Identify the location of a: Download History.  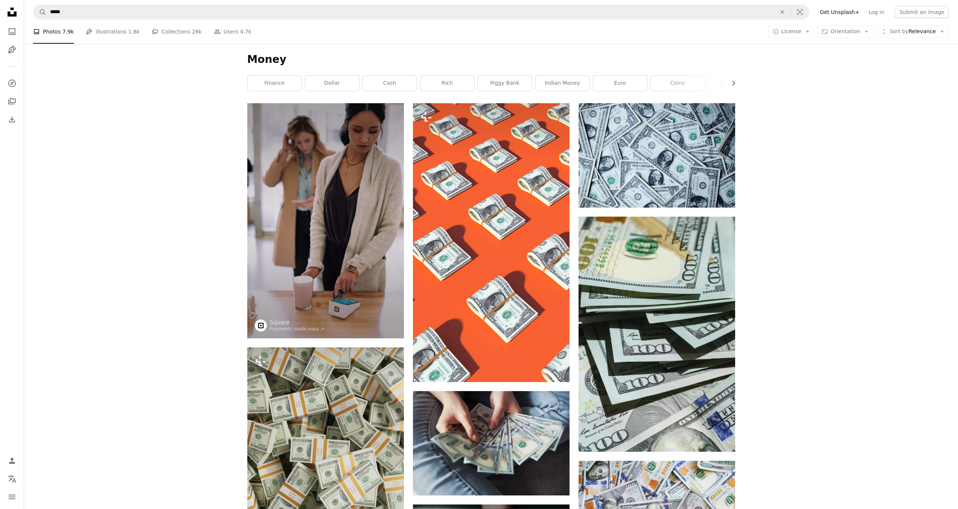
(12, 119).